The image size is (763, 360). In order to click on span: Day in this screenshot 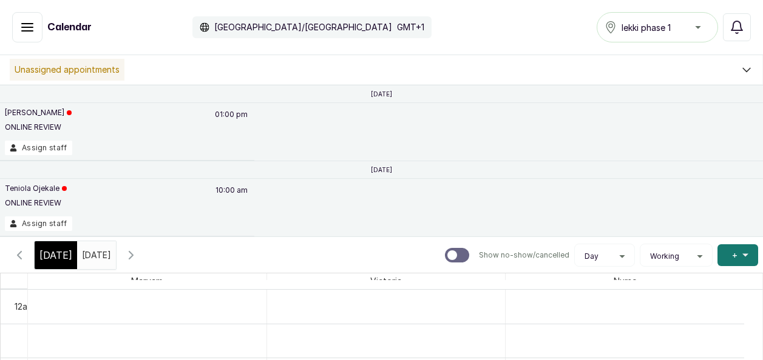, I will do `click(591, 257)`.